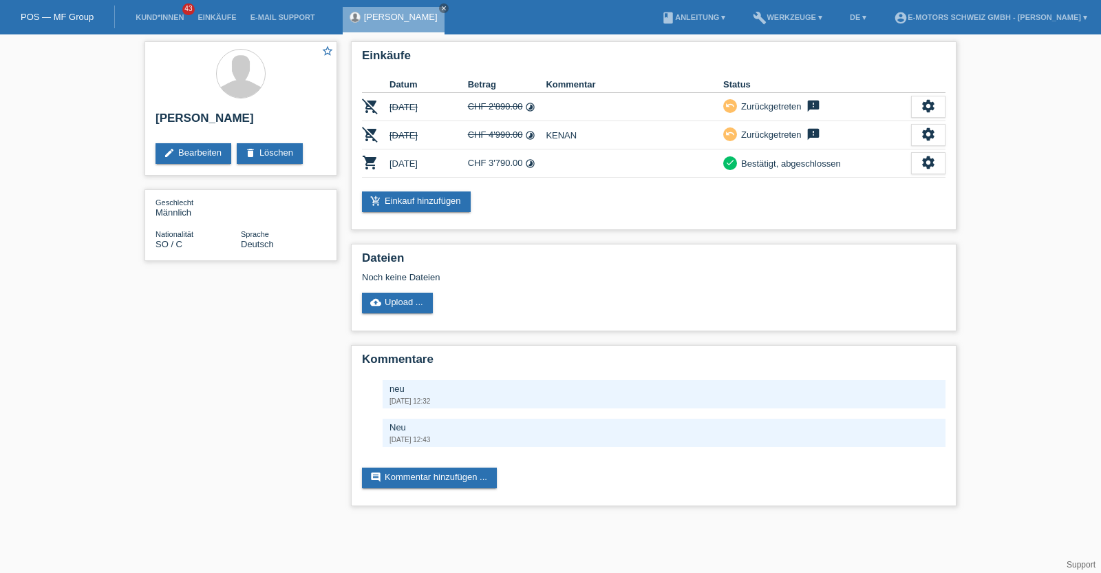 The width and height of the screenshot is (1101, 573). Describe the element at coordinates (257, 244) in the screenshot. I see `span: Deutsch` at that location.